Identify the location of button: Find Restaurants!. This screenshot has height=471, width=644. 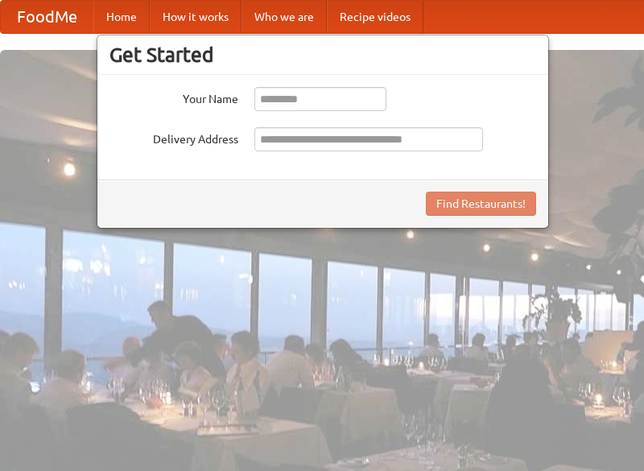
(481, 204).